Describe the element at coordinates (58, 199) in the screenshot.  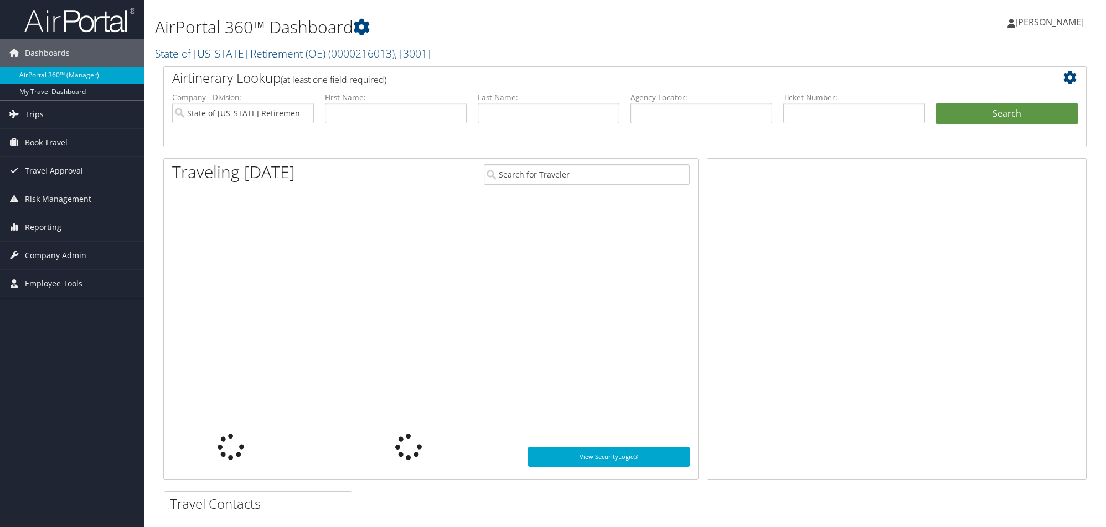
I see `span: Risk Management` at that location.